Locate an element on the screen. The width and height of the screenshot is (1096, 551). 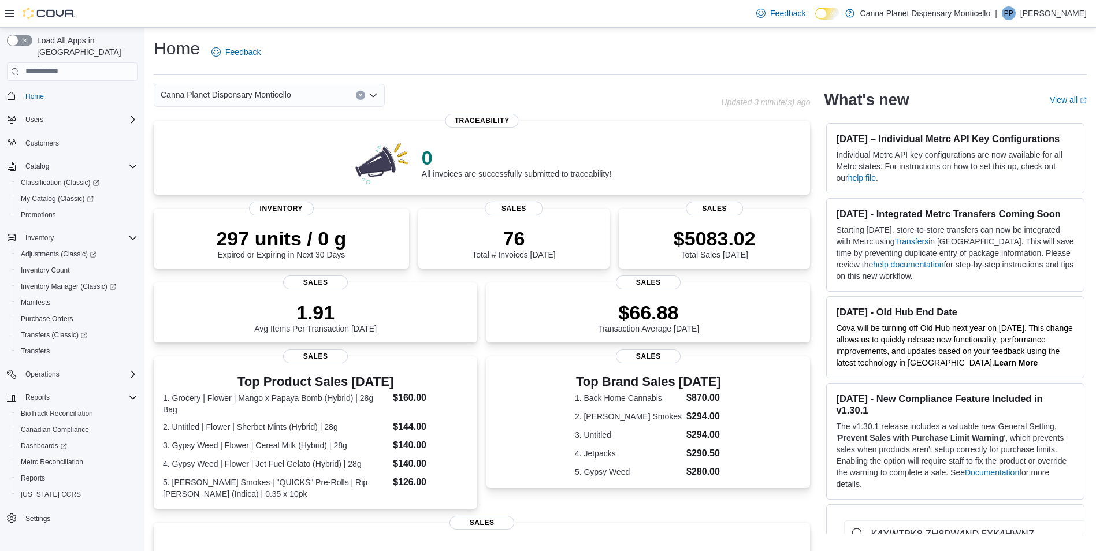
button: Metrc Reconciliation is located at coordinates (77, 462).